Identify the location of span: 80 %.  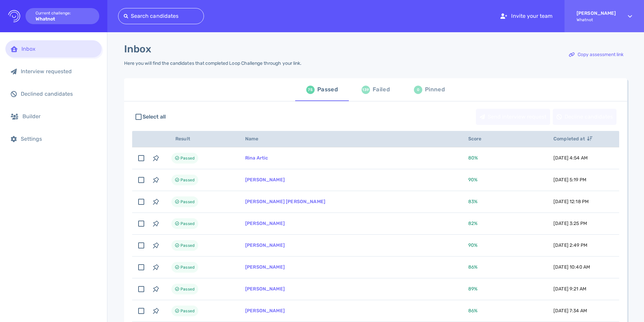
(473, 158).